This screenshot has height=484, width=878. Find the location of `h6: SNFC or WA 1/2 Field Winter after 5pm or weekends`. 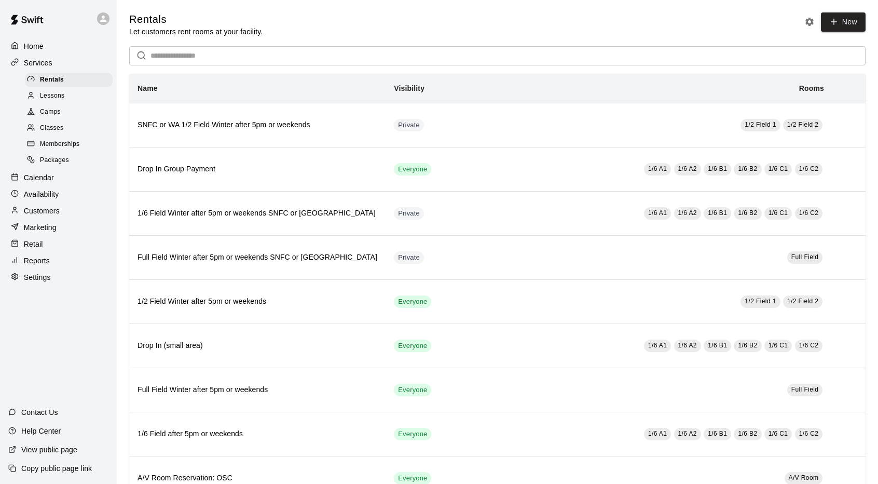

h6: SNFC or WA 1/2 Field Winter after 5pm or weekends is located at coordinates (257, 125).